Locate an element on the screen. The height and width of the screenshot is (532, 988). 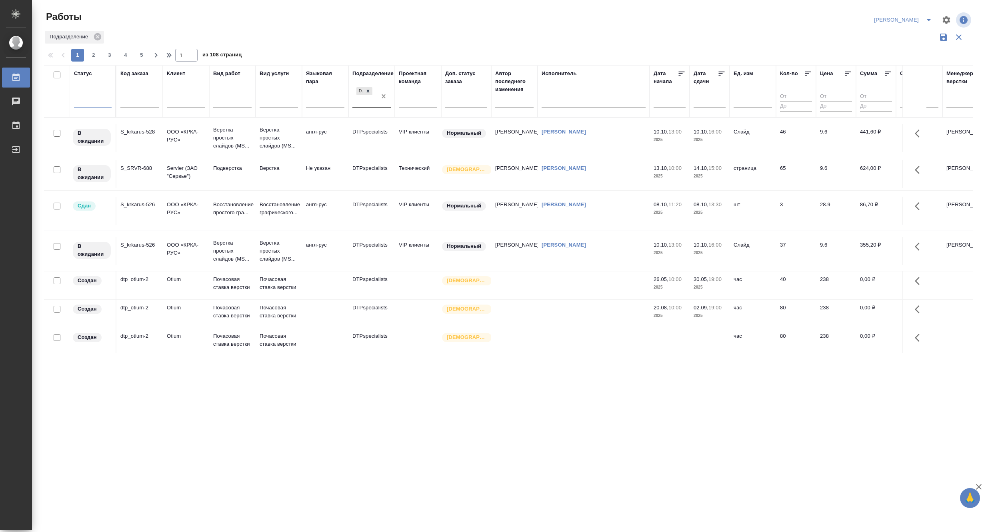
td: 9.6 is located at coordinates (836, 174).